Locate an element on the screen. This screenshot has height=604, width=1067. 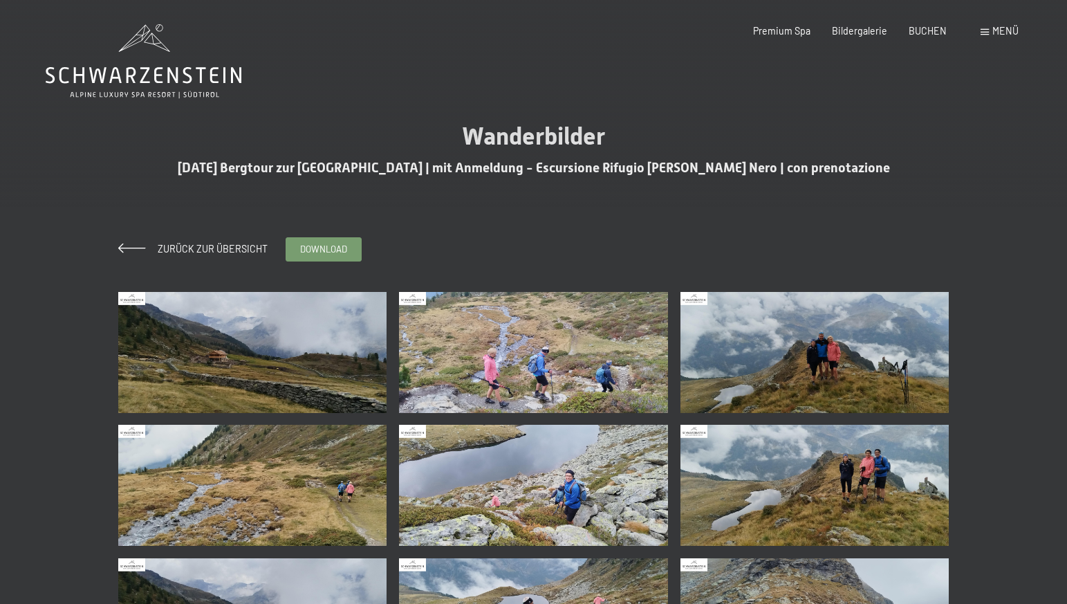
a: download is located at coordinates (324, 249).